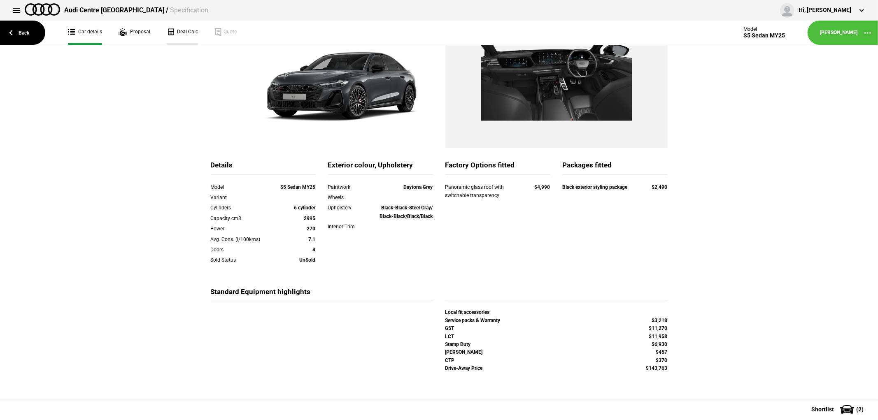  Describe the element at coordinates (311, 229) in the screenshot. I see `strong: 270` at that location.